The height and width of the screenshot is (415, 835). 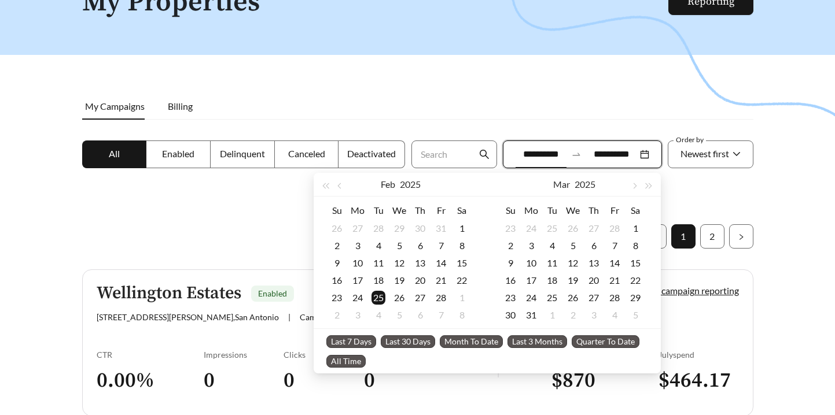 I want to click on span: Billing, so click(x=180, y=106).